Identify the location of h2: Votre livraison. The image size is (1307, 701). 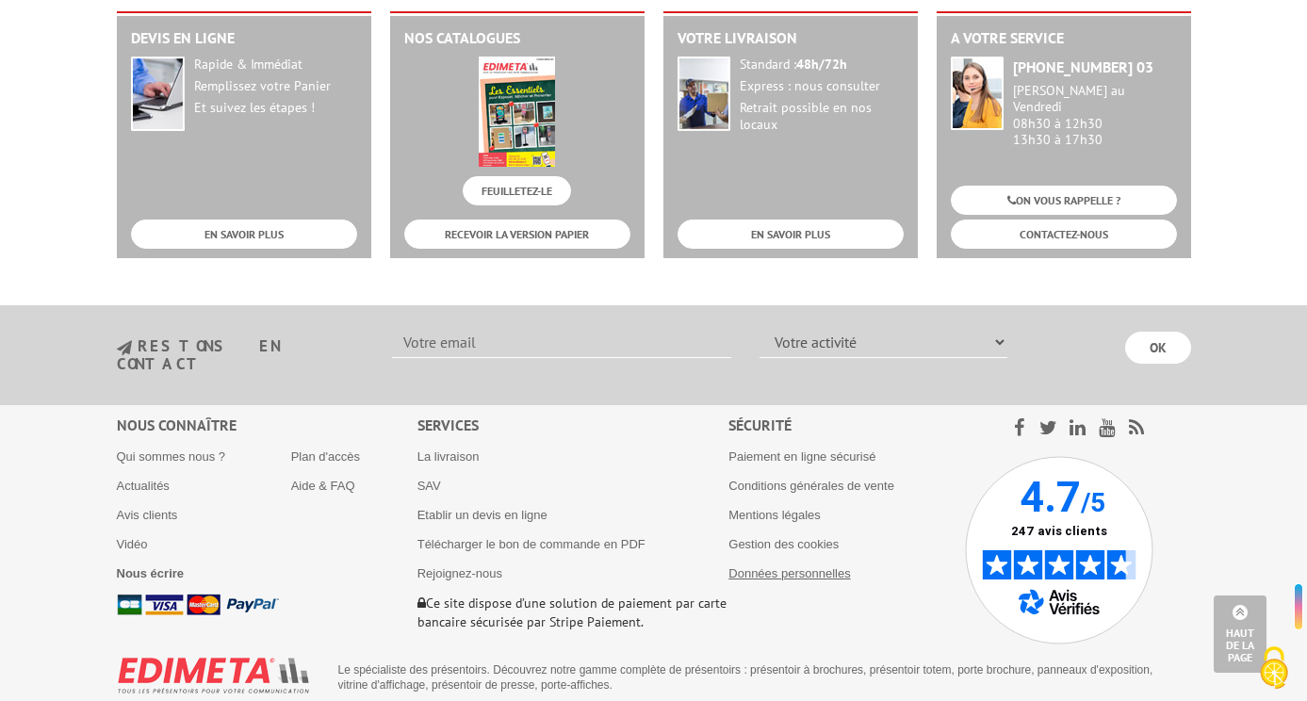
(790, 39).